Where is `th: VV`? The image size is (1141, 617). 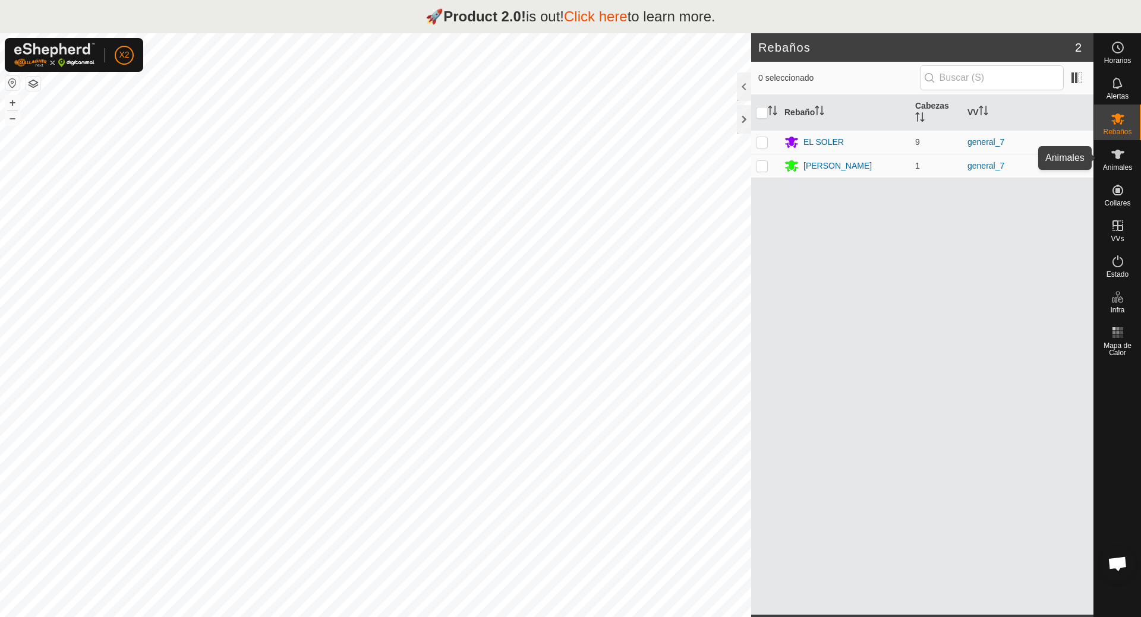
th: VV is located at coordinates (1028, 113).